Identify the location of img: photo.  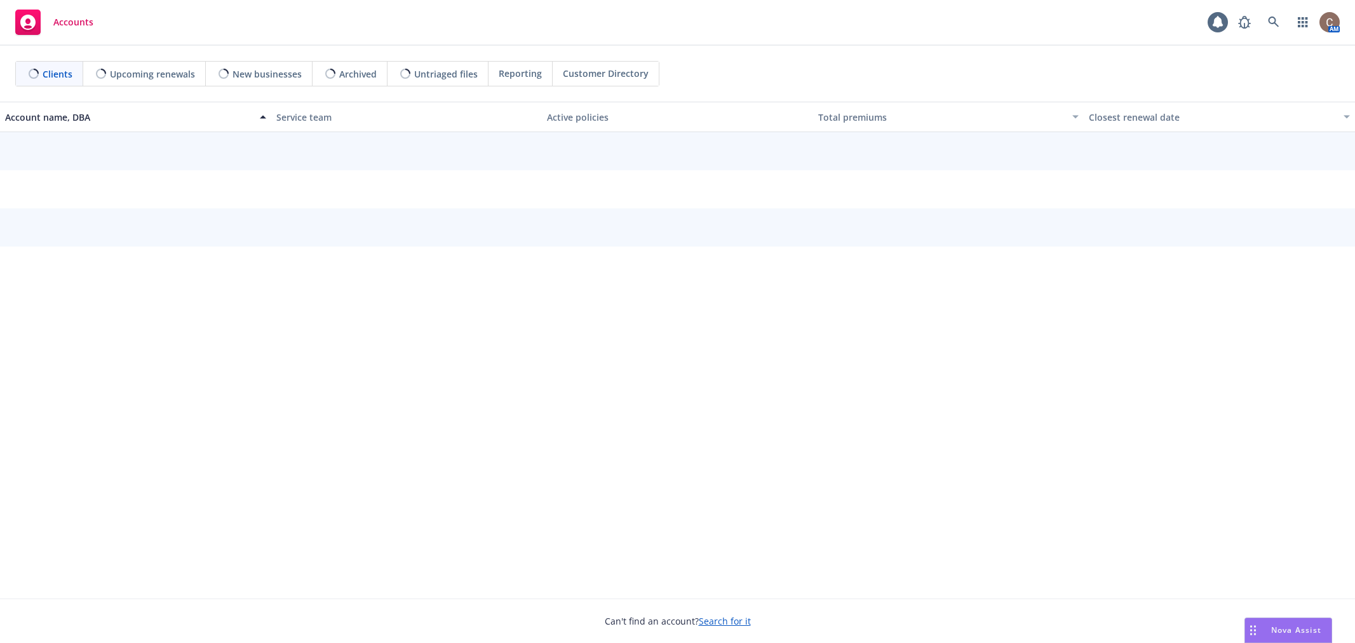
(1330, 22).